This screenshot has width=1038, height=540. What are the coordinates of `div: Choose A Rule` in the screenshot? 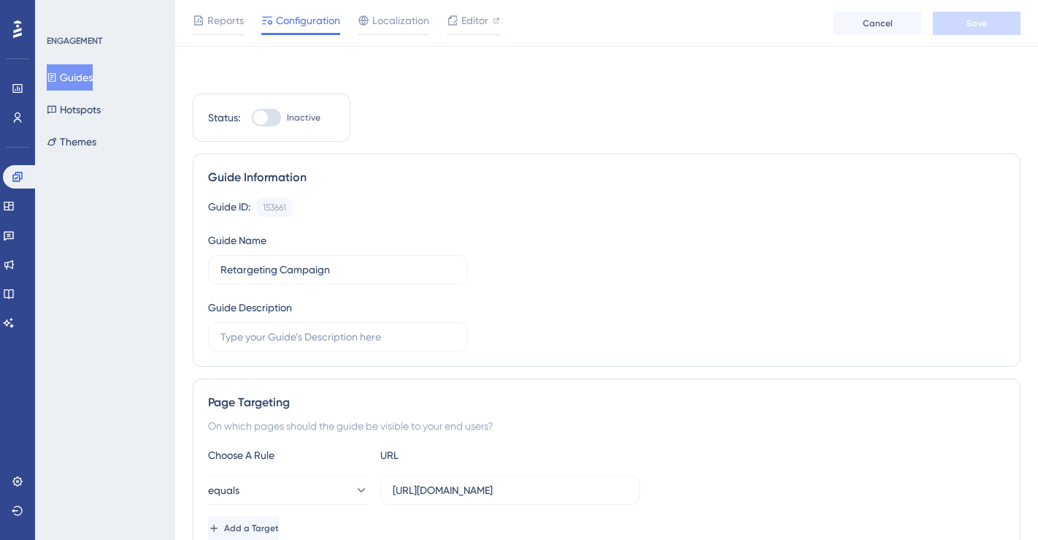 It's located at (288, 455).